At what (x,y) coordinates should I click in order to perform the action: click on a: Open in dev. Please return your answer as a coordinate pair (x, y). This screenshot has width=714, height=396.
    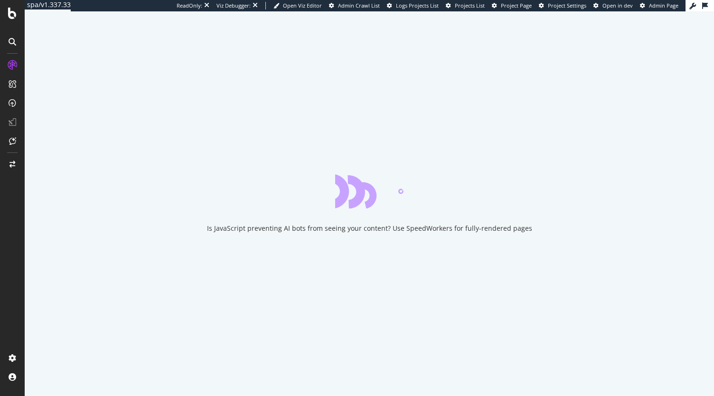
    Looking at the image, I should click on (613, 6).